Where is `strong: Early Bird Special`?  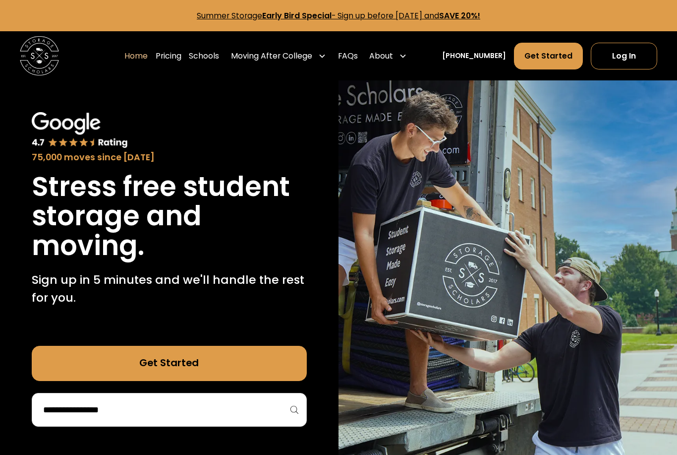 strong: Early Bird Special is located at coordinates (297, 15).